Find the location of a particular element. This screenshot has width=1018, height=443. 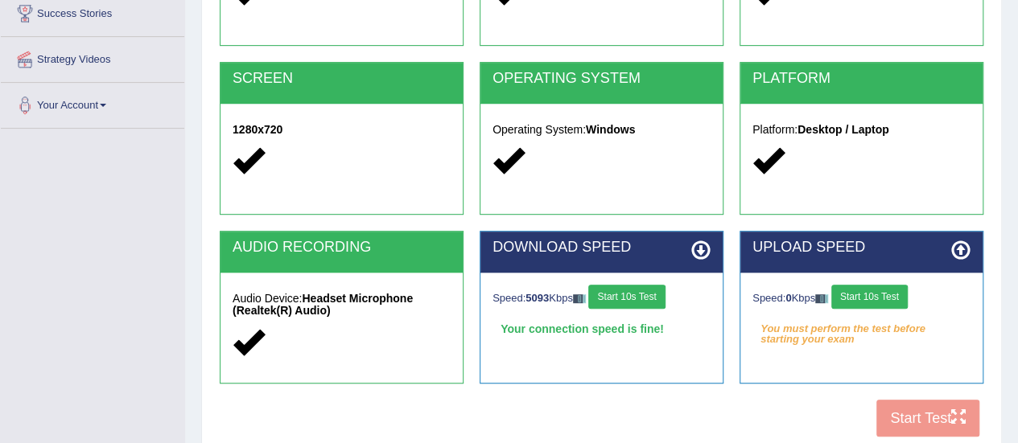

h2: OPERATING SYSTEM is located at coordinates (601, 79).